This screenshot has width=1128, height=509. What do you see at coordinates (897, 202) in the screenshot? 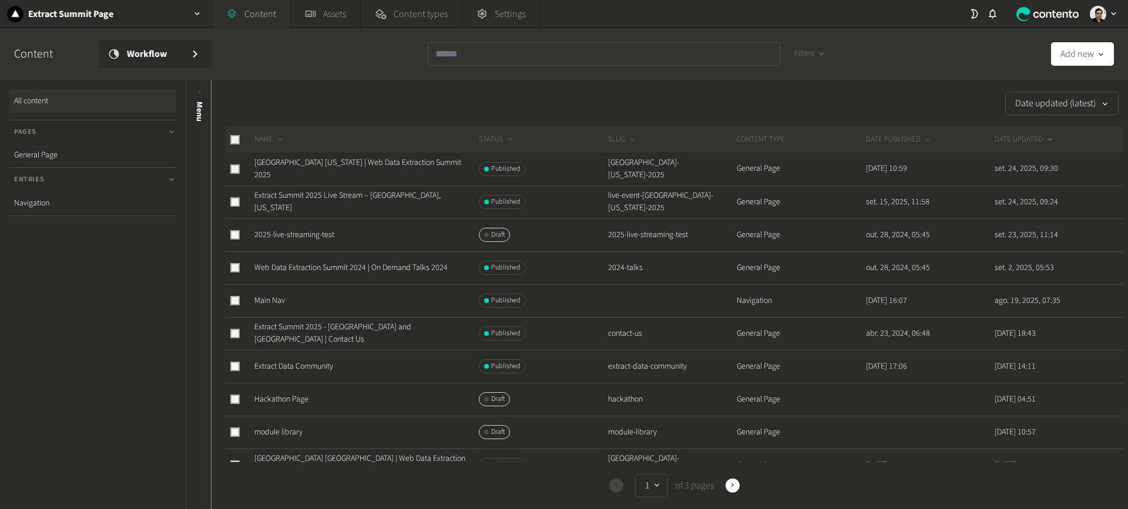
I see `time: set. 15, 2025, 11:58` at bounding box center [897, 202].